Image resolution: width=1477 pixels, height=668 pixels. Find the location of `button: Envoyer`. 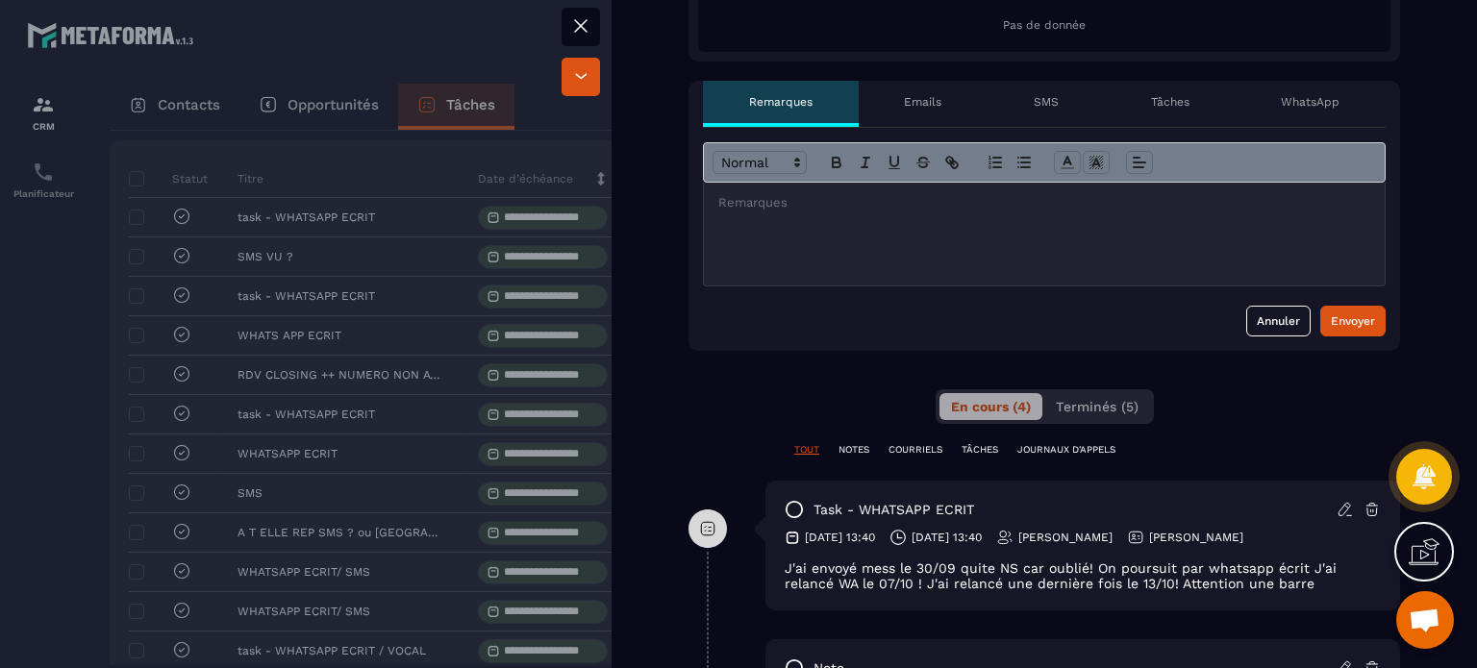

button: Envoyer is located at coordinates (1353, 321).